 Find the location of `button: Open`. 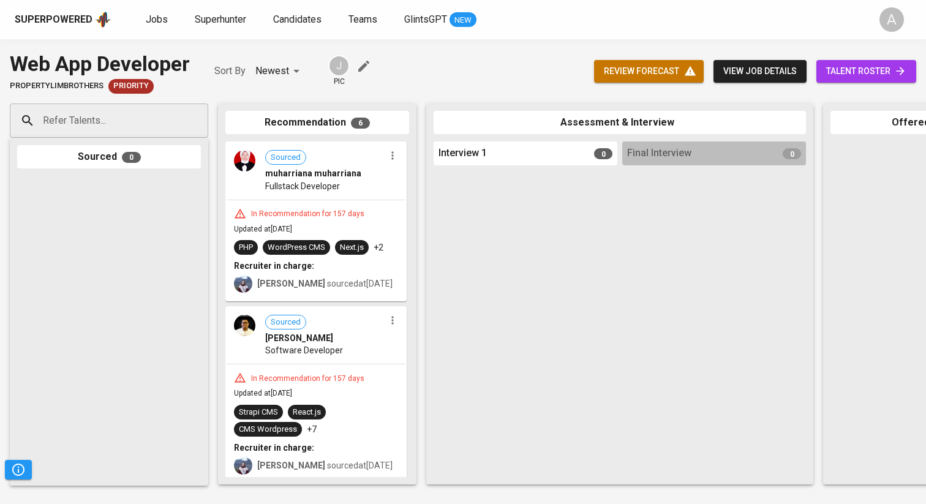

button: Open is located at coordinates (203, 121).